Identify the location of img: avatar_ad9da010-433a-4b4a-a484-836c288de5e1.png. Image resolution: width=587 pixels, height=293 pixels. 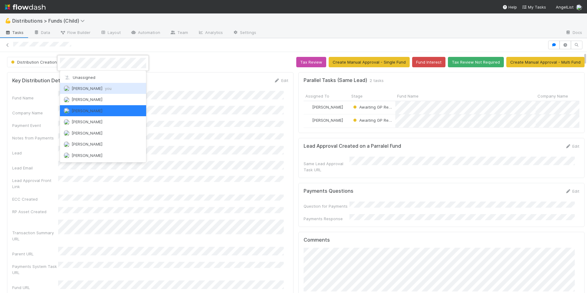
(67, 111).